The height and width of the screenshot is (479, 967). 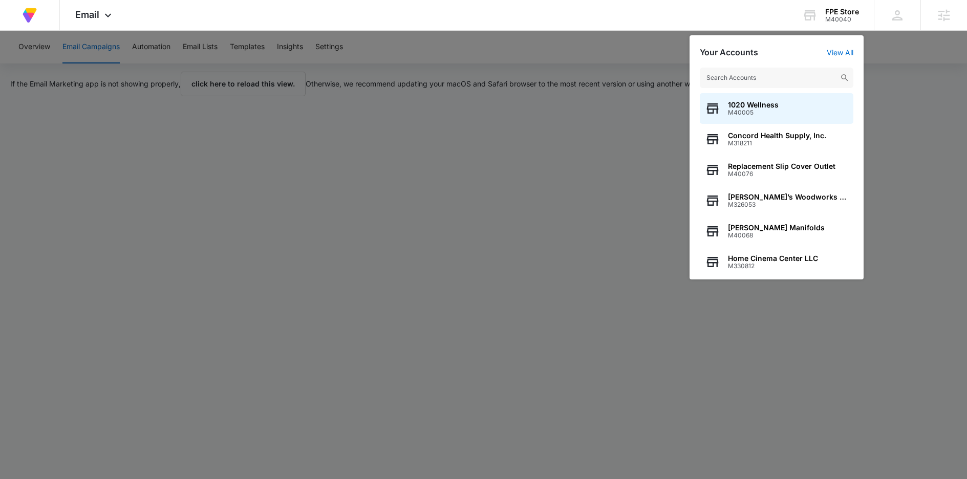 I want to click on button: 1020 WellnessM40005, so click(x=777, y=109).